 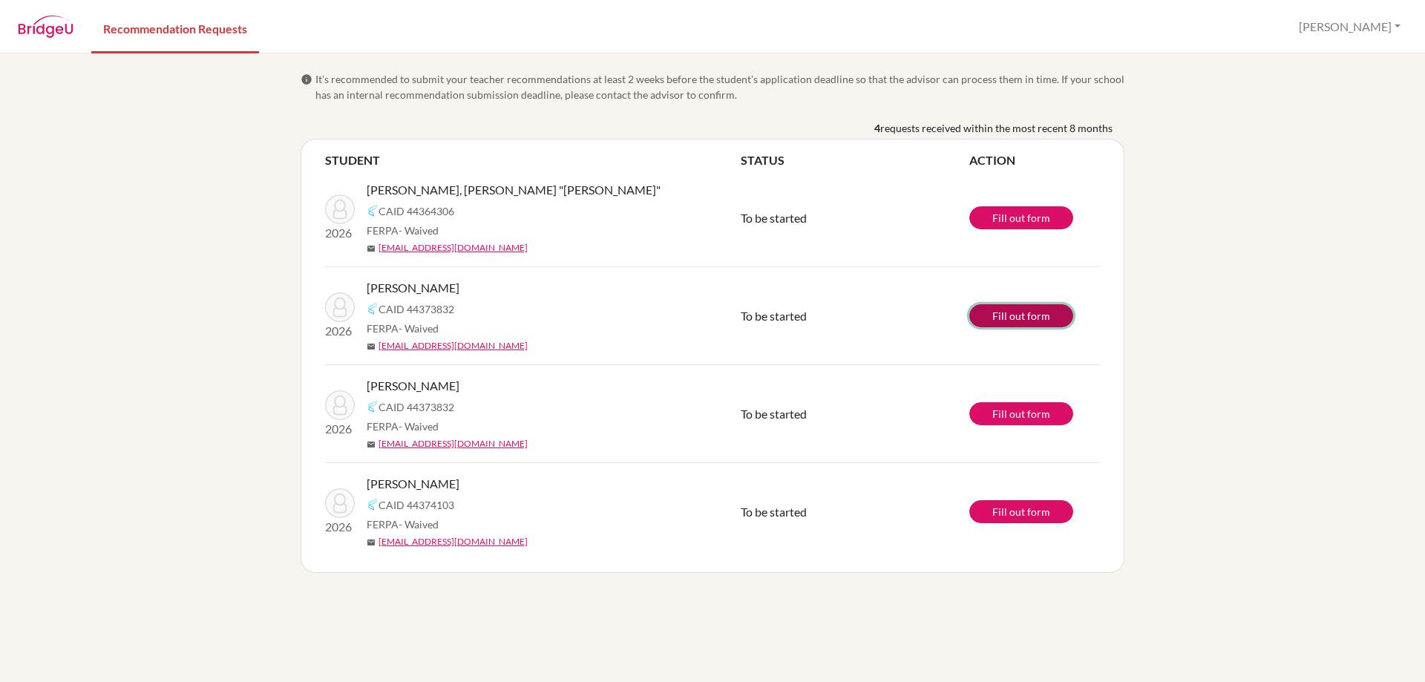 I want to click on img: Kang, Liyeh, so click(x=340, y=503).